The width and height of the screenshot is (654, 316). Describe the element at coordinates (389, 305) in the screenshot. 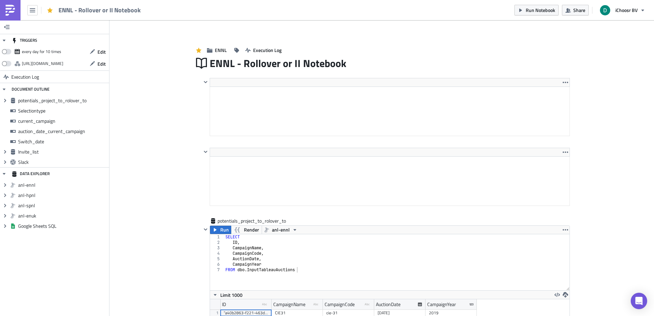

I see `div: AuctionDate` at that location.